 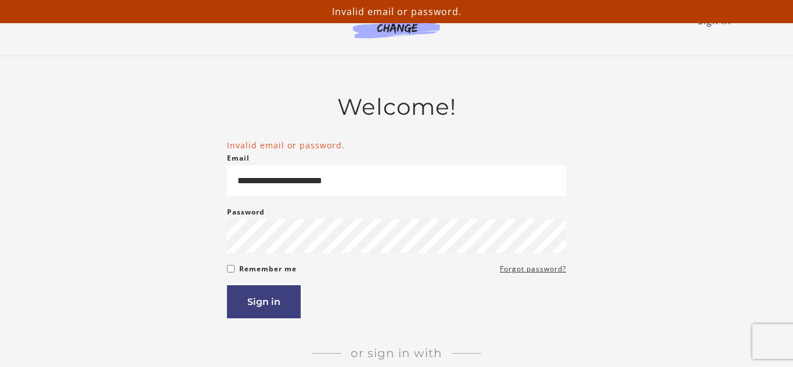 I want to click on label: Password, so click(x=246, y=212).